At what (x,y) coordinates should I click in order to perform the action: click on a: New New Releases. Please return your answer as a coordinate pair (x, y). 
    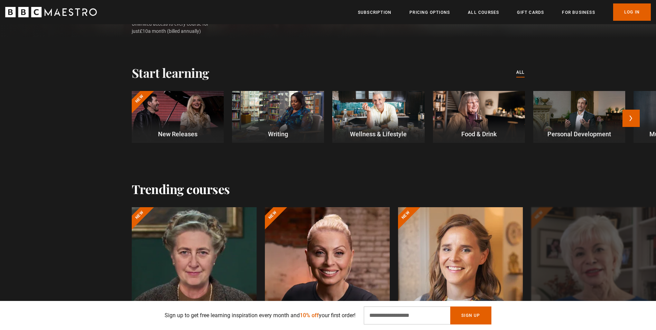
    Looking at the image, I should click on (178, 117).